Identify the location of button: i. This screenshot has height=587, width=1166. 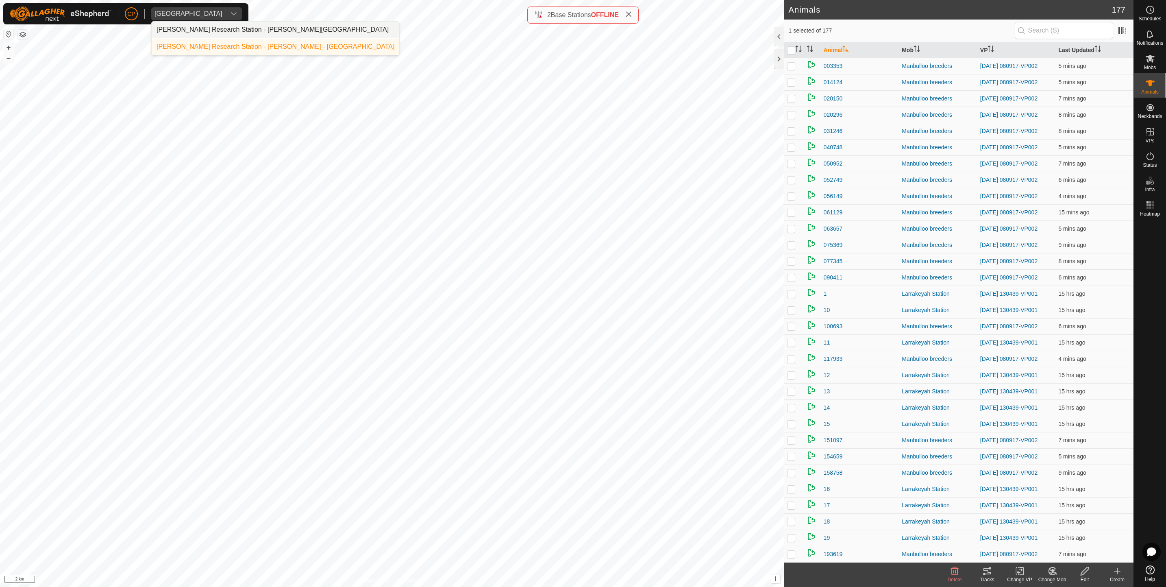
(776, 579).